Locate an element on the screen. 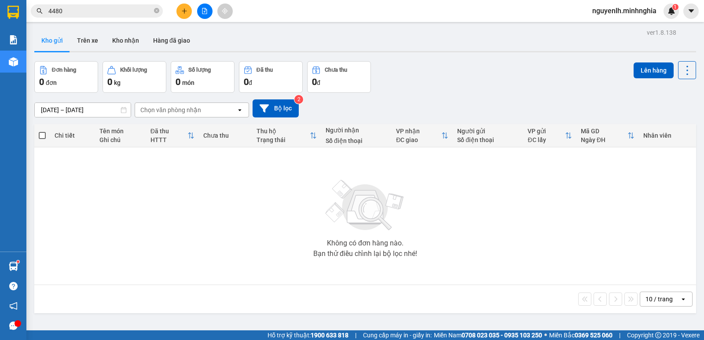 The width and height of the screenshot is (704, 340). div: Nhân viên is located at coordinates (667, 135).